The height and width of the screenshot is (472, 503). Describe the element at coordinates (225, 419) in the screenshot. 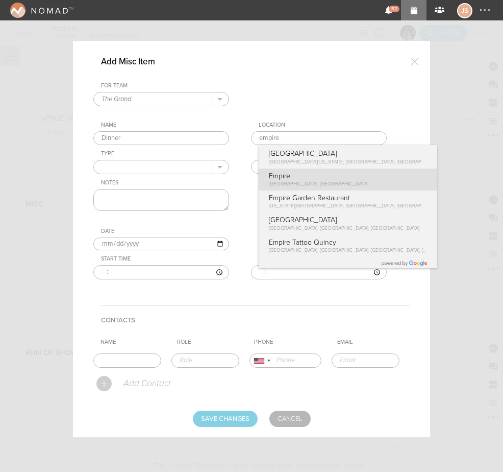

I see `input: Save Changes` at that location.